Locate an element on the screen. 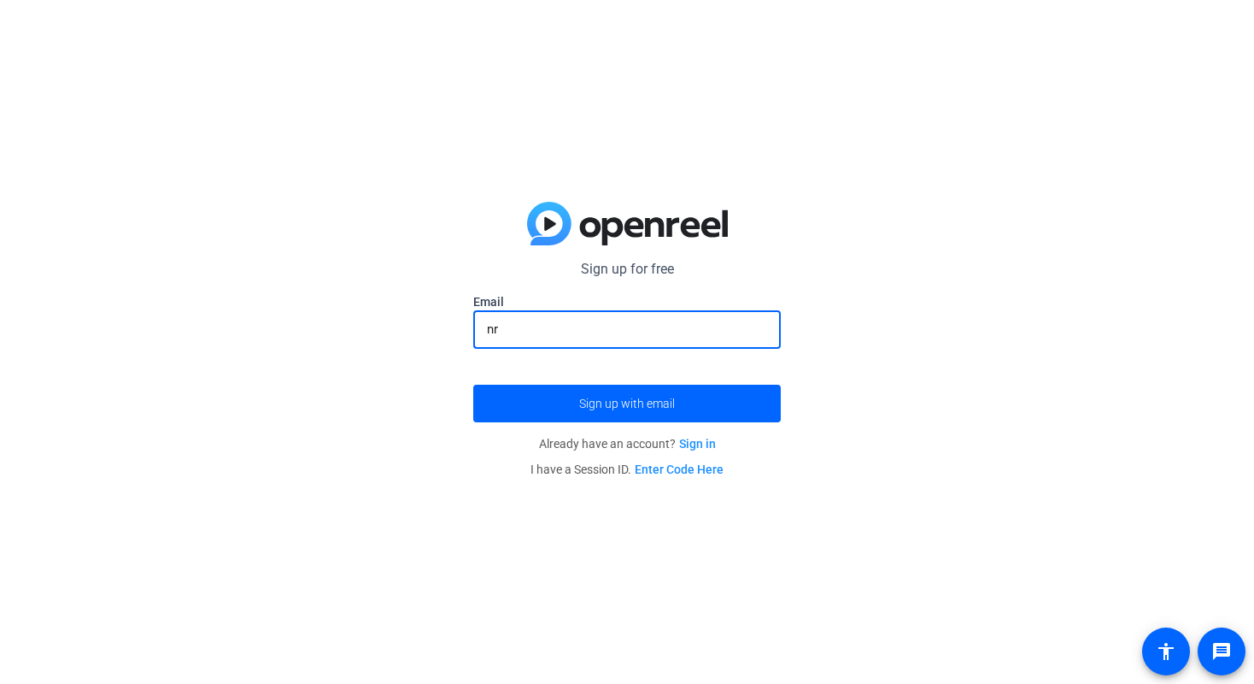 The image size is (1254, 684). input: Enter Email Address is located at coordinates (627, 329).